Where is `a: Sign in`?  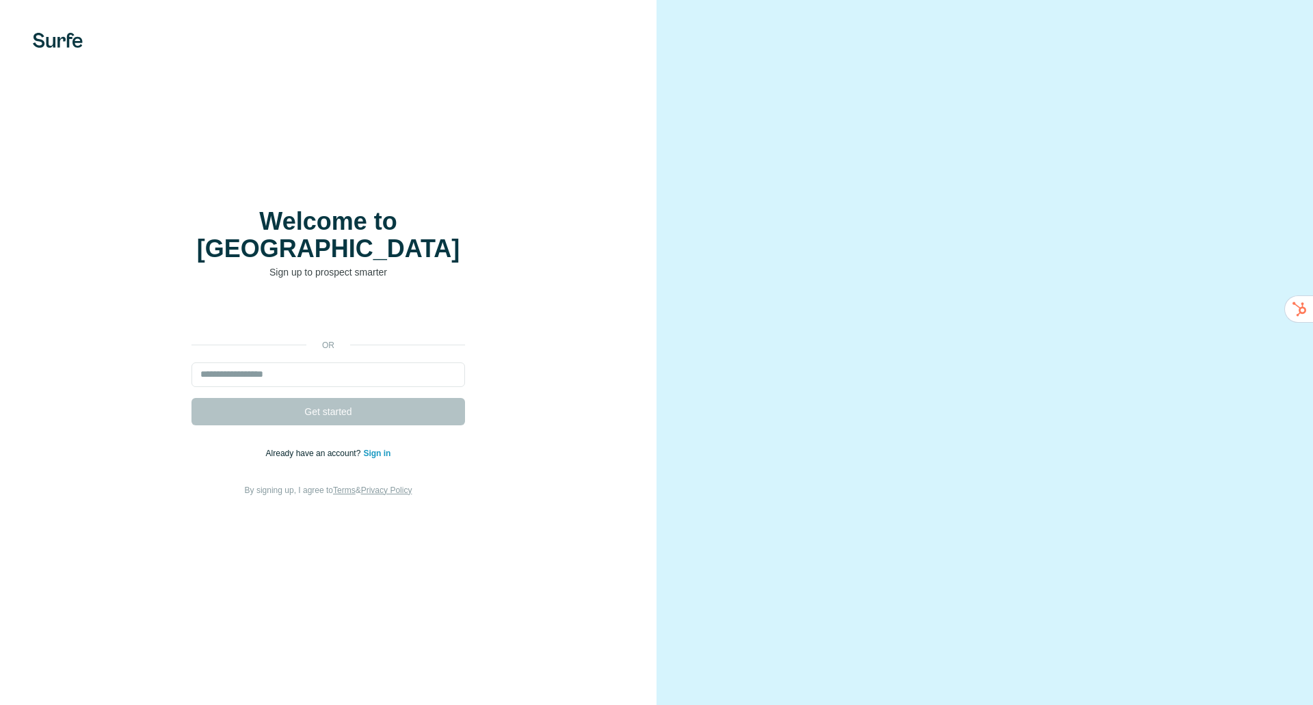 a: Sign in is located at coordinates (377, 453).